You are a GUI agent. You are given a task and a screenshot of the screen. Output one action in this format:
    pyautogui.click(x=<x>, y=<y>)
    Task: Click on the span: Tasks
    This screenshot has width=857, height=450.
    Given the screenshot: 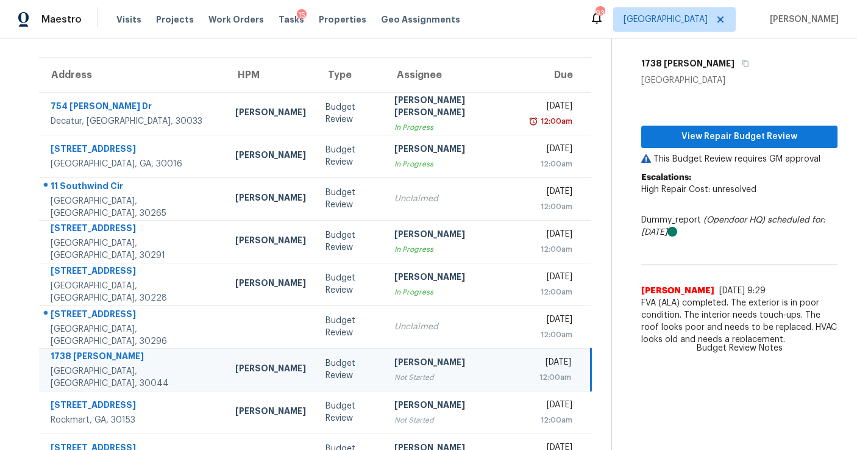 What is the action you would take?
    pyautogui.click(x=291, y=19)
    